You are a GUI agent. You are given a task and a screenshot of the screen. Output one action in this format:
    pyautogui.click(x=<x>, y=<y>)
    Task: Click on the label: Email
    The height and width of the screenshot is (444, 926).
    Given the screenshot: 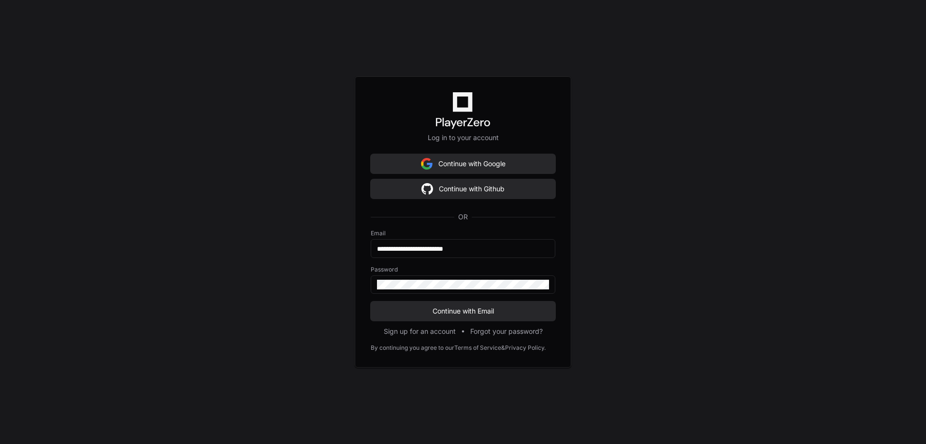 What is the action you would take?
    pyautogui.click(x=463, y=233)
    